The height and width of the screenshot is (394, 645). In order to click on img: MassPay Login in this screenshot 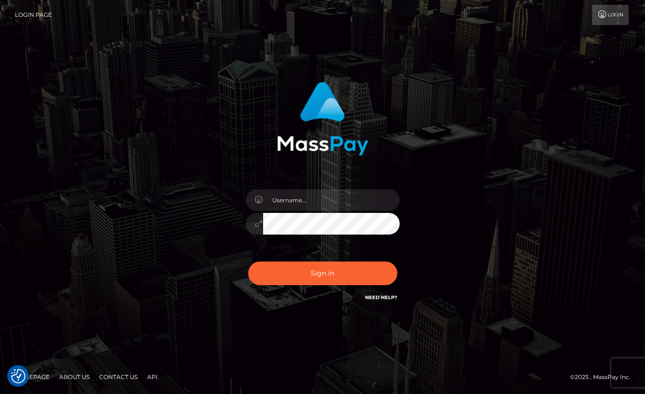, I will do `click(323, 118)`.